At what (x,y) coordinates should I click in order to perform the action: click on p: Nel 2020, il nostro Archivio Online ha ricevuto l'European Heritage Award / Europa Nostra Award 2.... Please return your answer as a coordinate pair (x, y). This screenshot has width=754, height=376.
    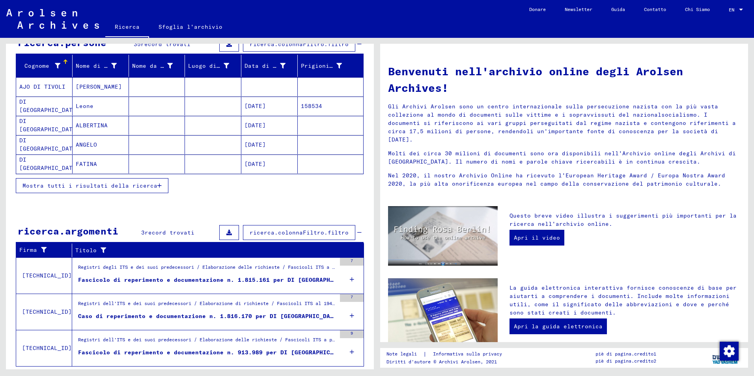
    Looking at the image, I should click on (564, 180).